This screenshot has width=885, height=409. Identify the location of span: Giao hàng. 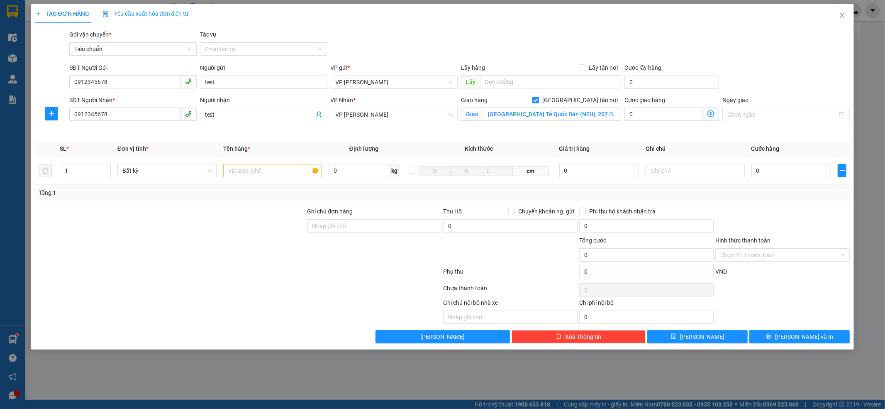
(474, 100).